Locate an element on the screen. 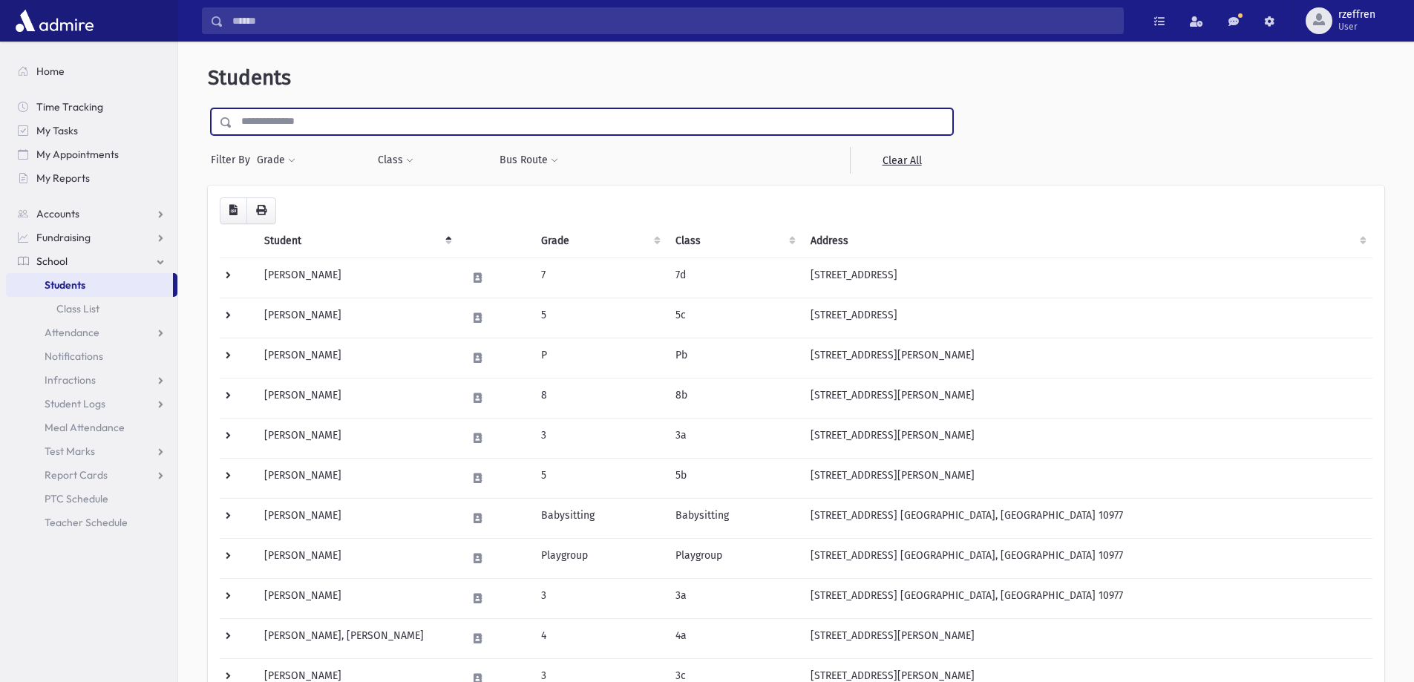  span: My Appointments is located at coordinates (77, 154).